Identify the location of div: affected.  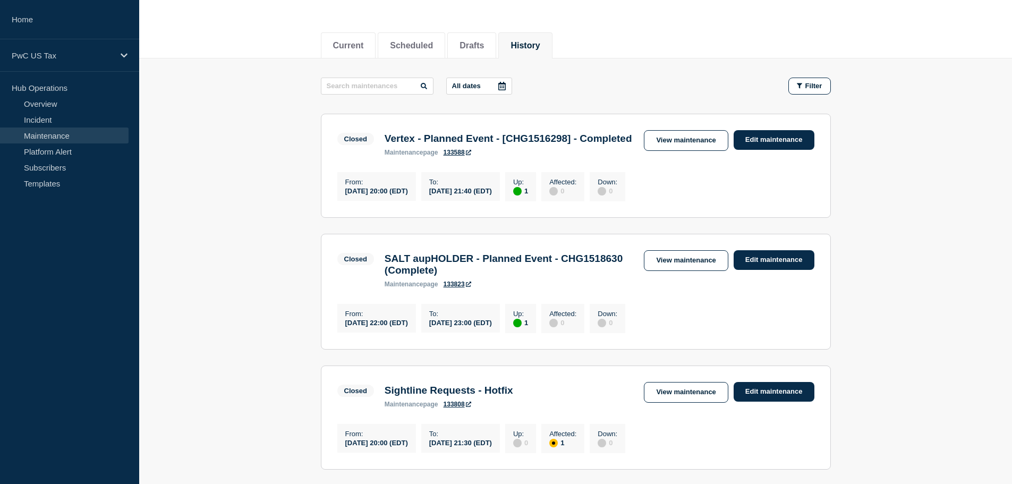
(554, 443).